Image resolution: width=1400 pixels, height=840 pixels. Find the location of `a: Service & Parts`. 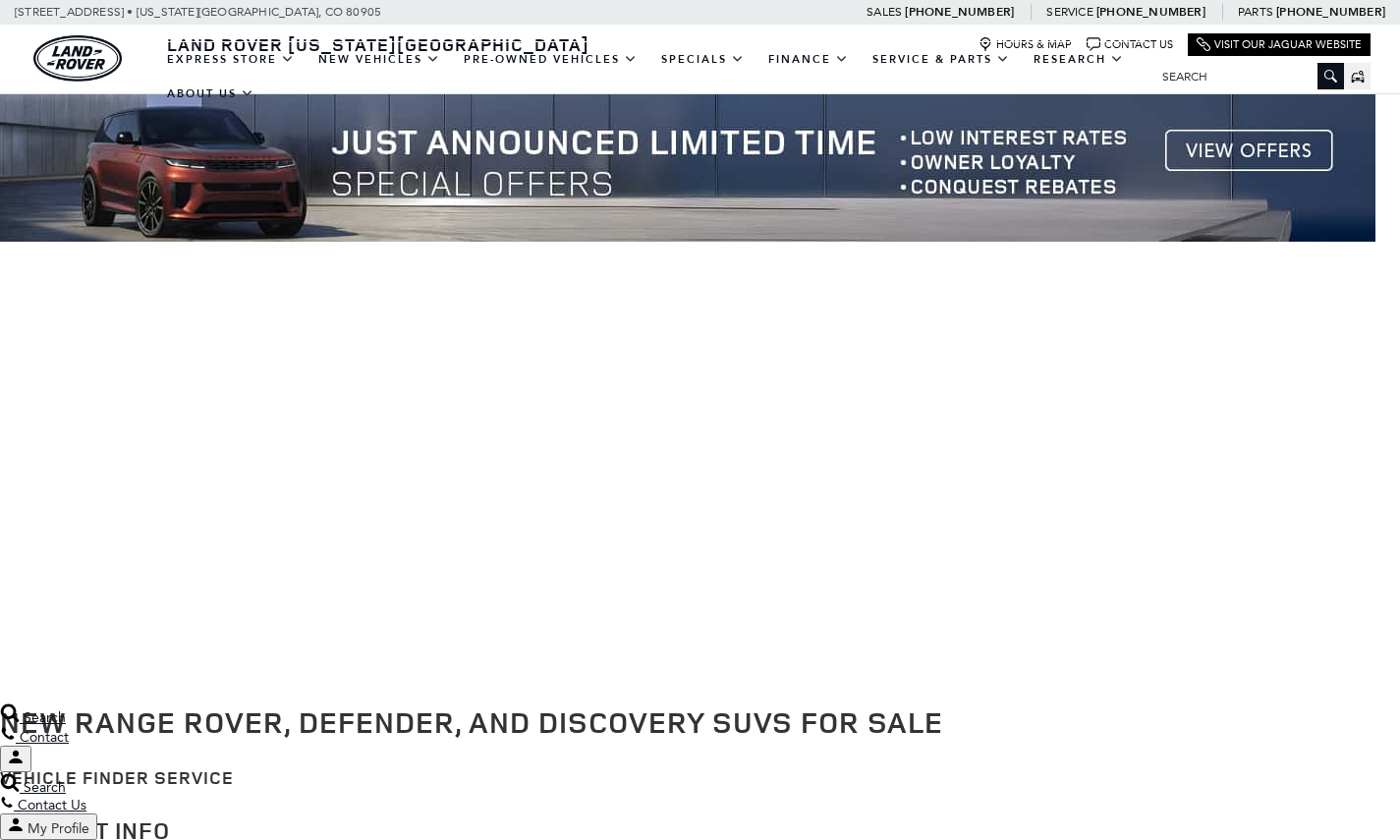

a: Service & Parts is located at coordinates (941, 59).